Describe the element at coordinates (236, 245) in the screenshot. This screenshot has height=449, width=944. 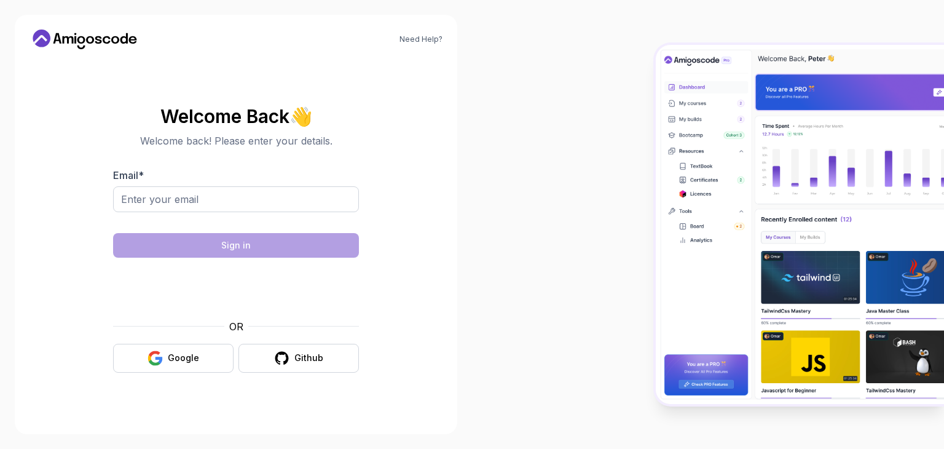
I see `div: Sign in` at that location.